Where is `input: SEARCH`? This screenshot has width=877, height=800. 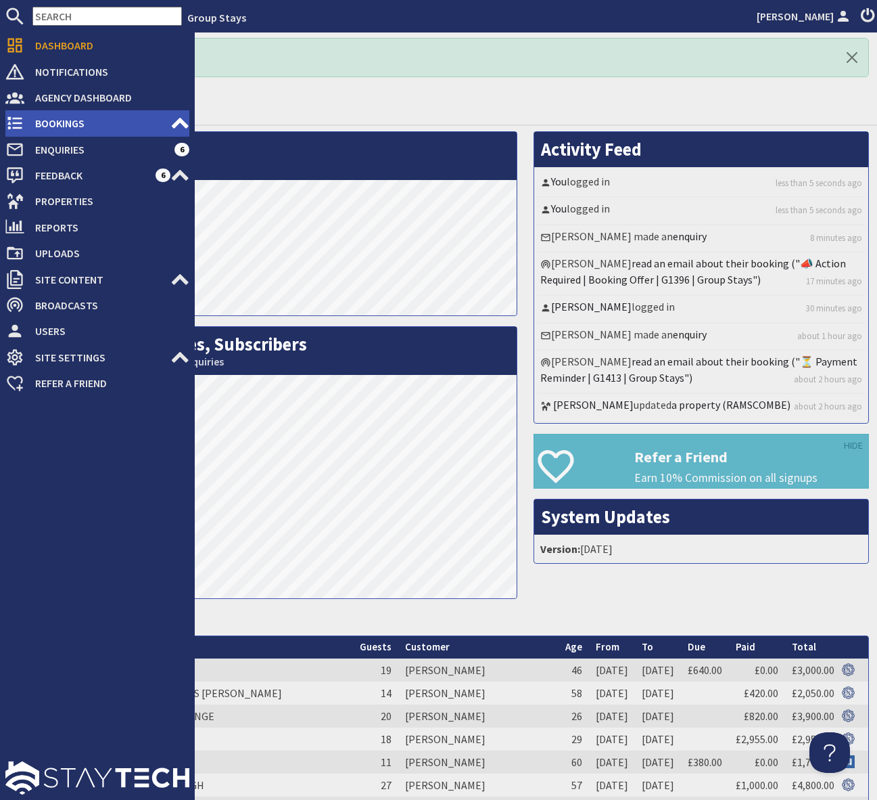 input: SEARCH is located at coordinates (107, 16).